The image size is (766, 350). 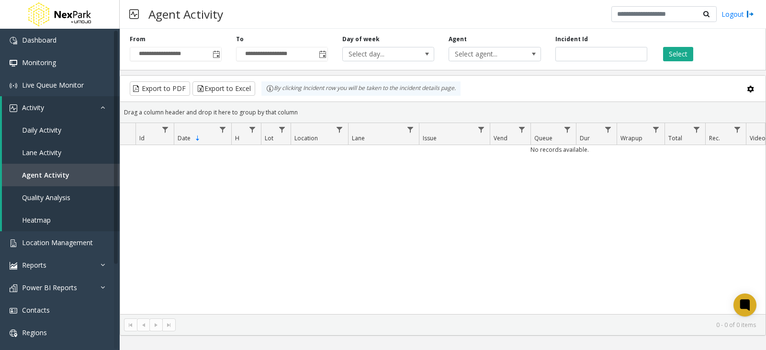 What do you see at coordinates (160, 89) in the screenshot?
I see `button: Export to PDF` at bounding box center [160, 89].